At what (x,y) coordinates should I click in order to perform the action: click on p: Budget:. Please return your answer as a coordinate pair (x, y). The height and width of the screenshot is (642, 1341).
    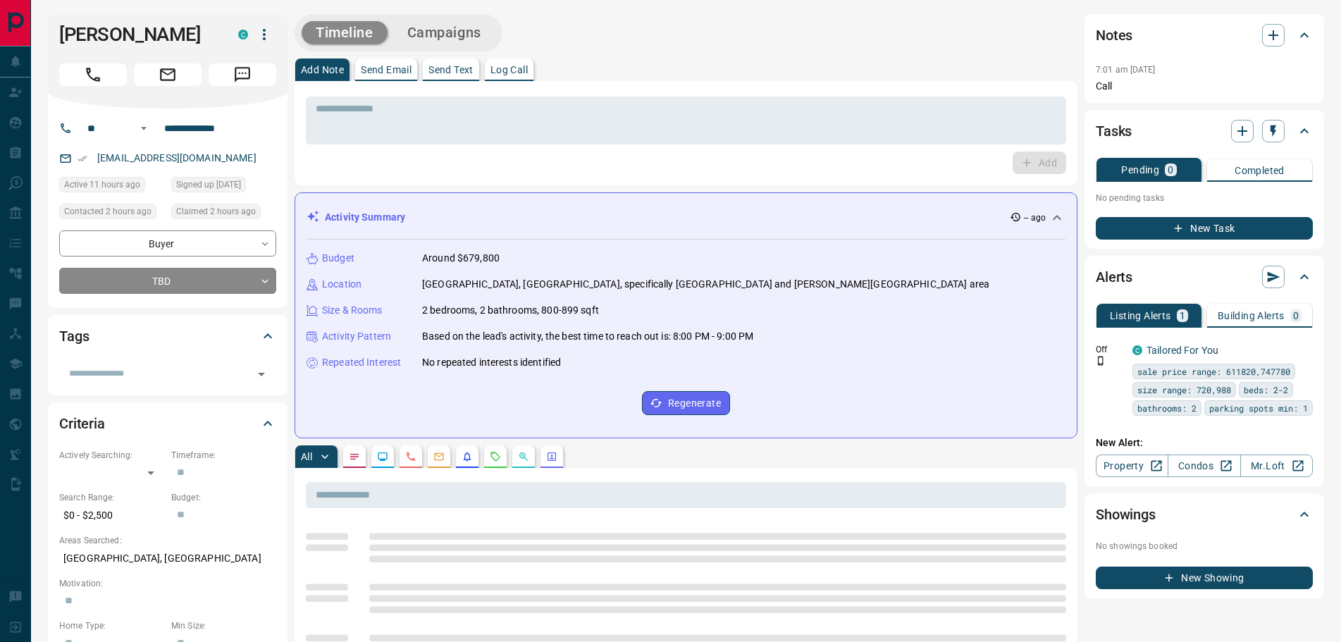
    Looking at the image, I should click on (223, 497).